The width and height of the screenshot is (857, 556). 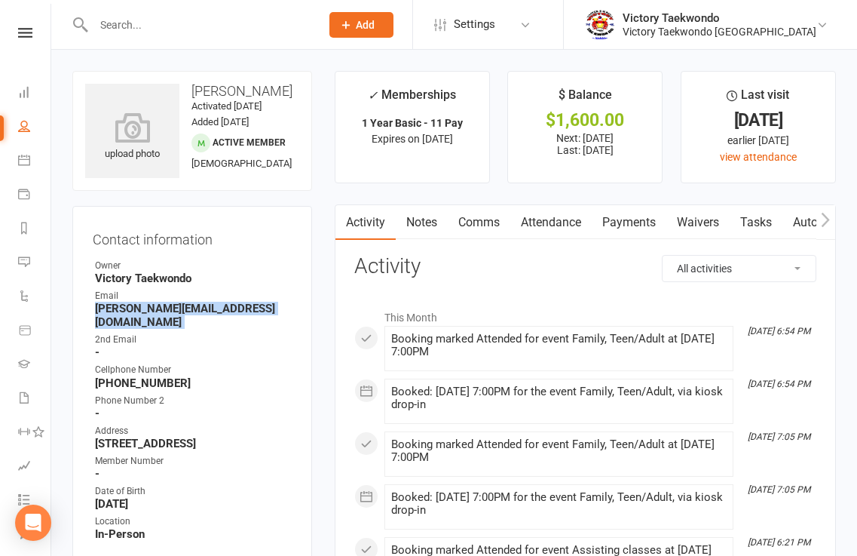 I want to click on div: Victory Taekwondo, so click(x=719, y=18).